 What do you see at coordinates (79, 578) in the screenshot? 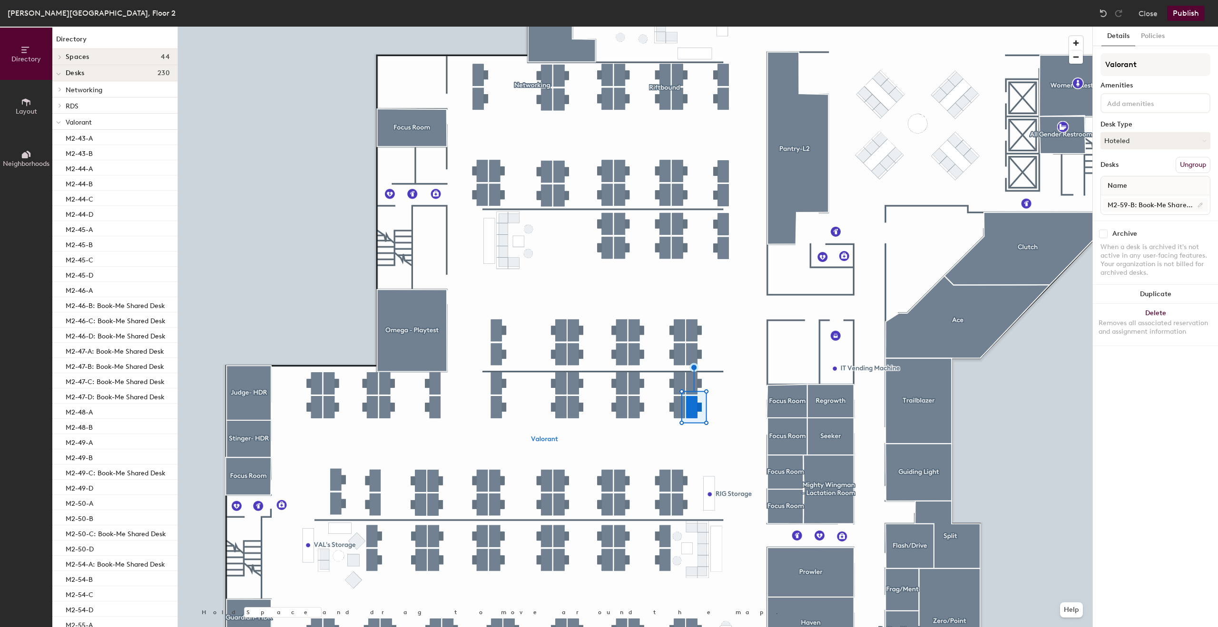
I see `p: M2-54-B` at bounding box center [79, 578].